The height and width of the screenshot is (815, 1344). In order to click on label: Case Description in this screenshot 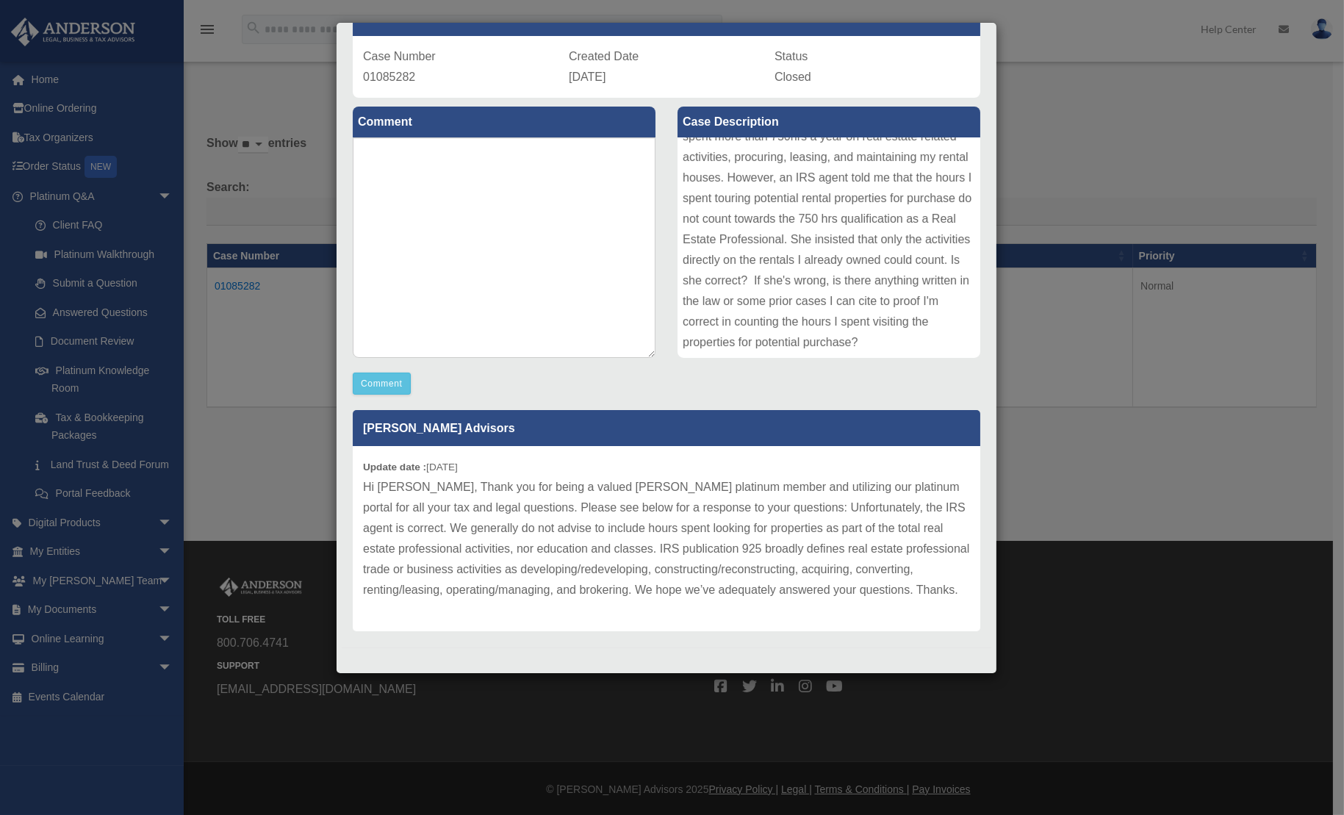, I will do `click(829, 122)`.